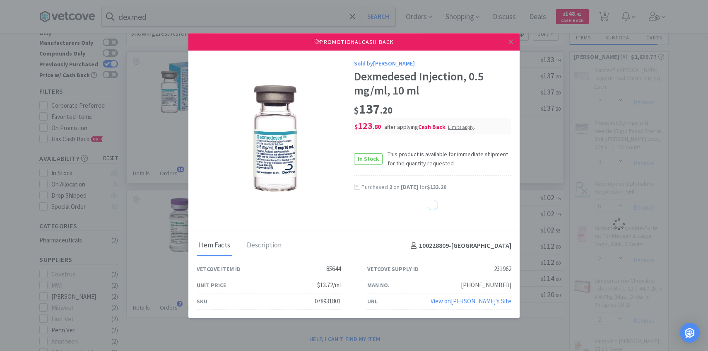 The image size is (708, 351). What do you see at coordinates (432, 83) in the screenshot?
I see `div: Dexmedesed Injection, 0.5 mg/ml, 10 ml` at bounding box center [432, 83].